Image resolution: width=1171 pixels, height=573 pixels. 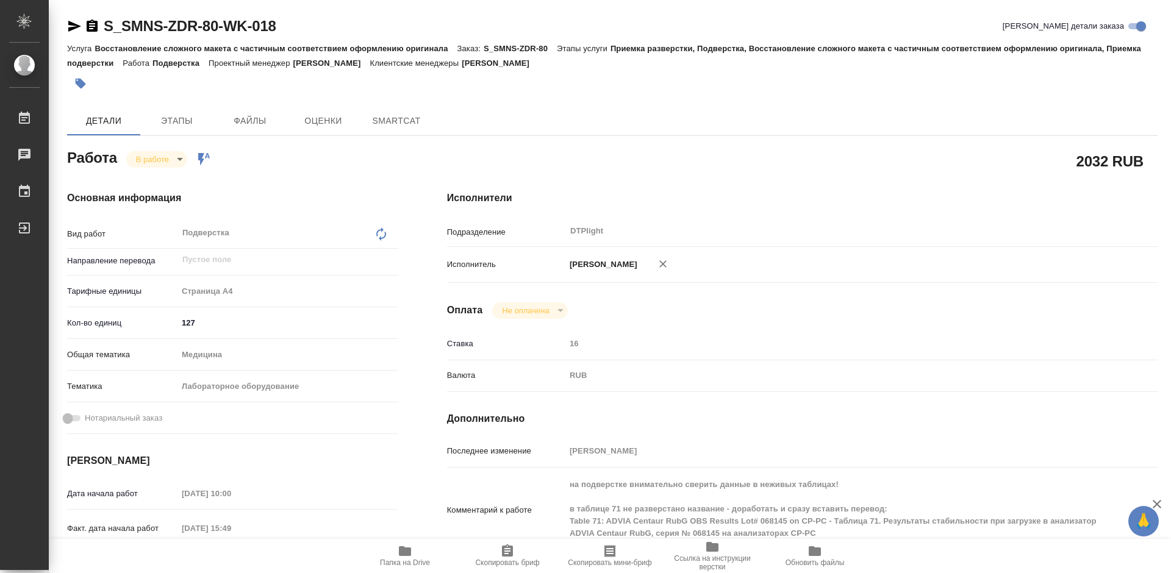 I want to click on button: В работе, so click(x=153, y=159).